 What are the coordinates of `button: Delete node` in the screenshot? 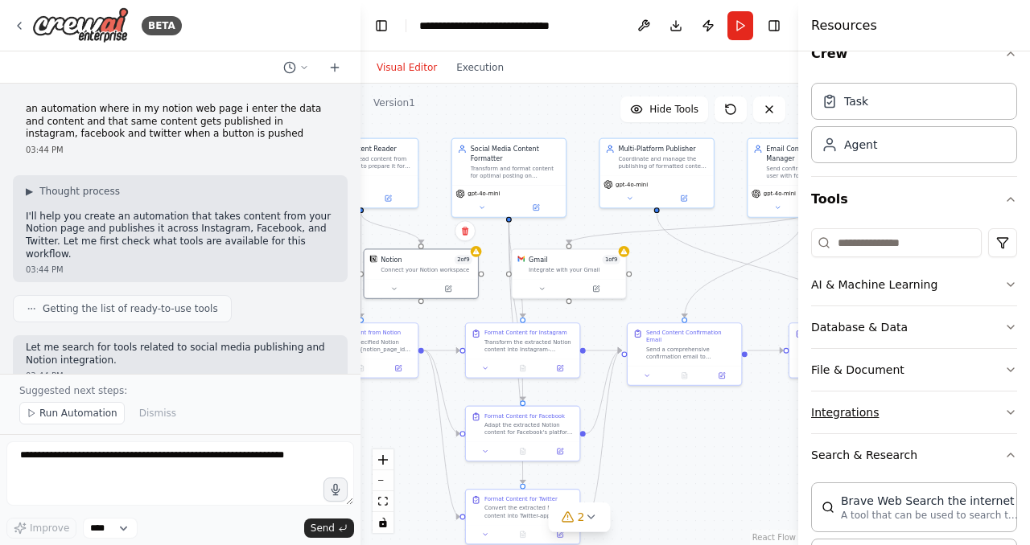 It's located at (465, 231).